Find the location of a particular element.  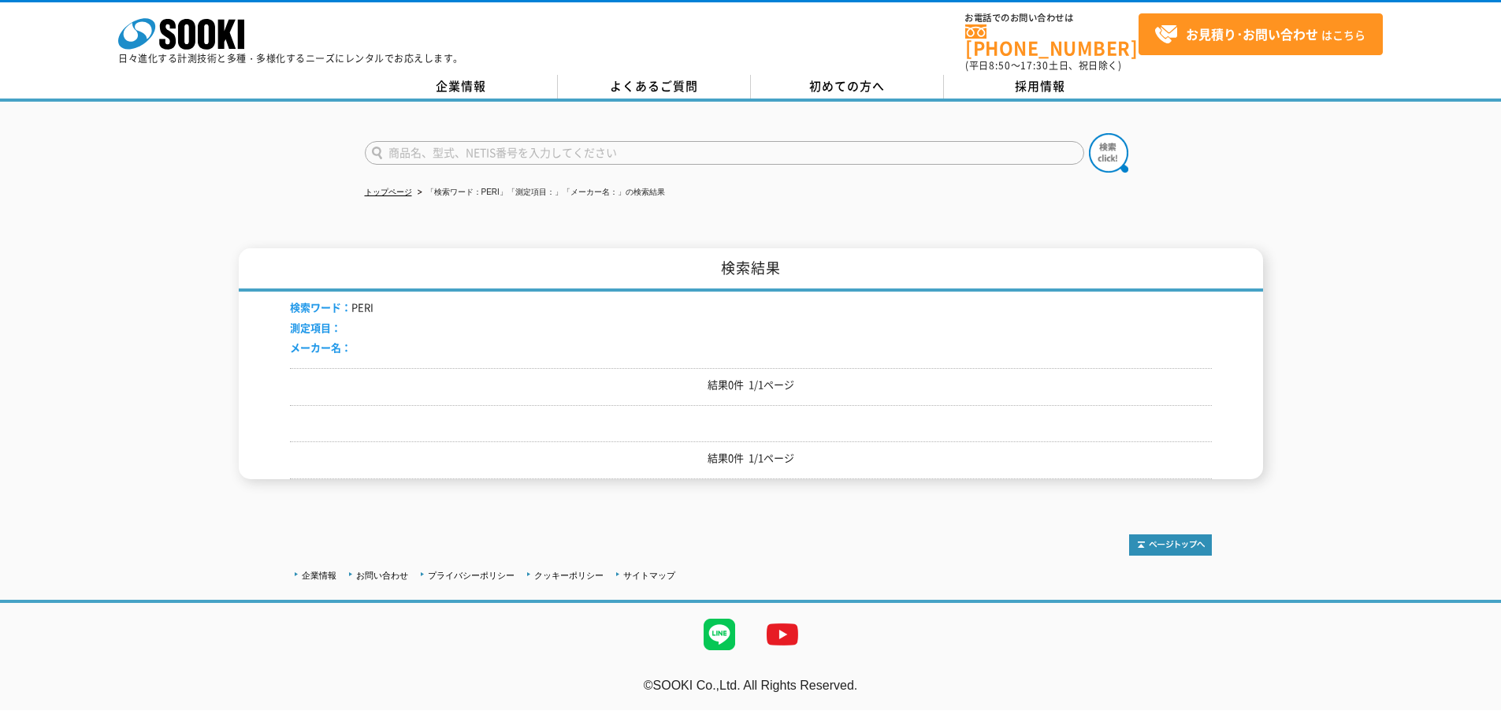

a: 採用情報 is located at coordinates (1040, 87).